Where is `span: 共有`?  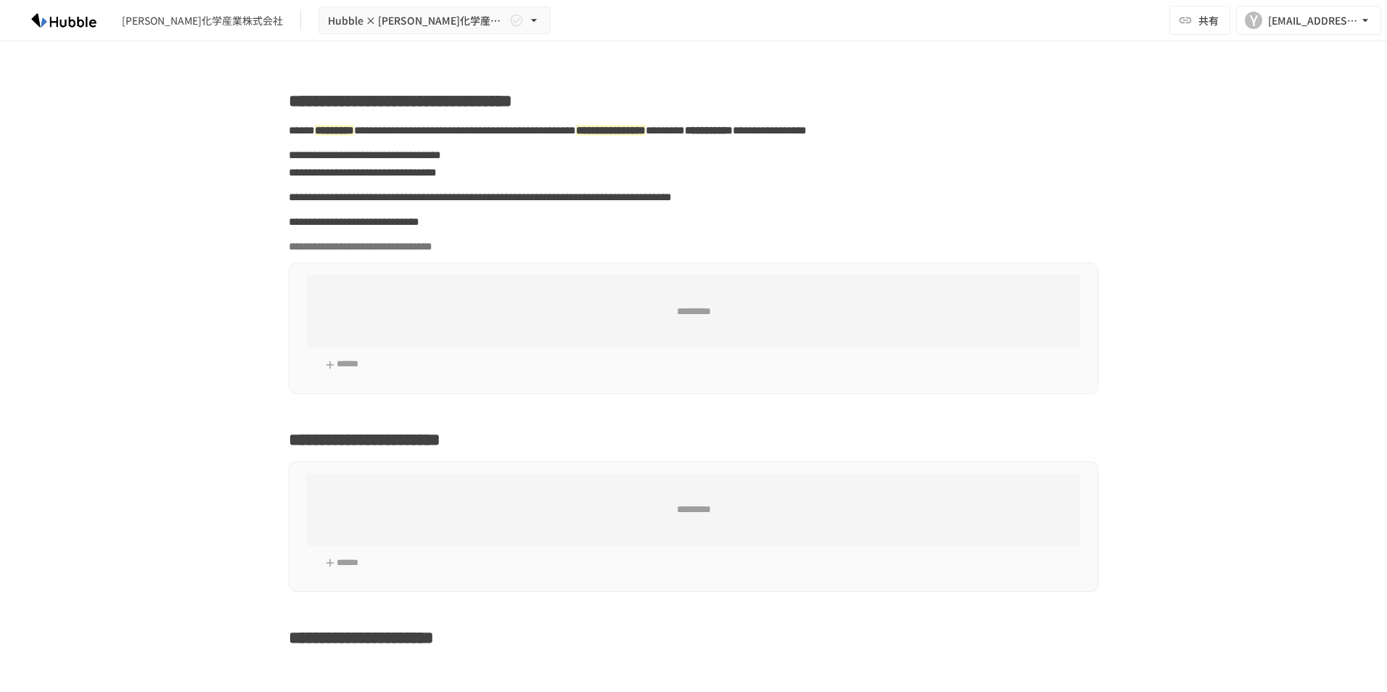
span: 共有 is located at coordinates (1208, 20).